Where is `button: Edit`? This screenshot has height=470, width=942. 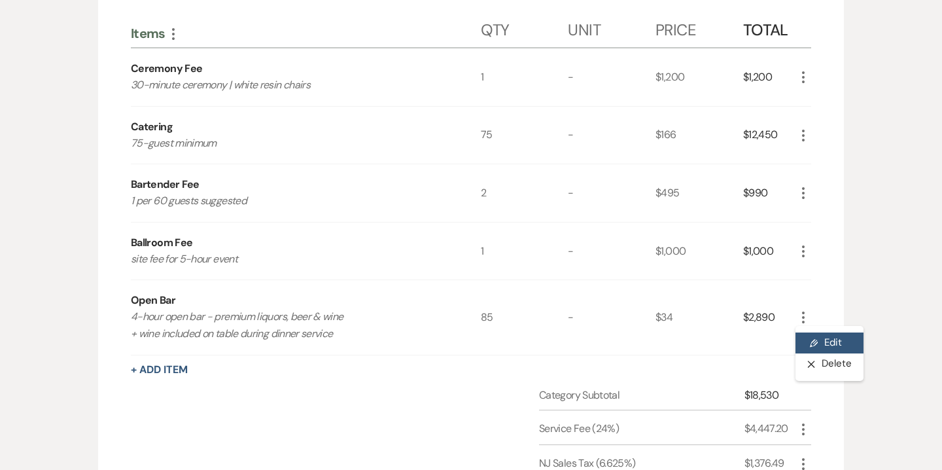
button: Edit is located at coordinates (829, 343).